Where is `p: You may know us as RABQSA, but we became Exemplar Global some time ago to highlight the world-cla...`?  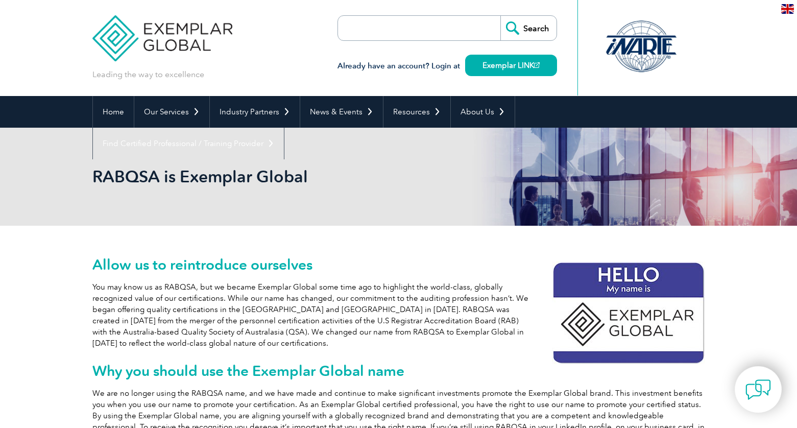
p: You may know us as RABQSA, but we became Exemplar Global some time ago to highlight the world-cla... is located at coordinates (399, 315).